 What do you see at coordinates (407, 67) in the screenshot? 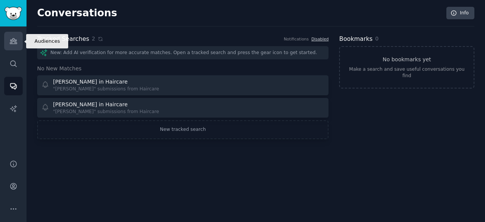
I see `a: No bookmarks yetMake a search and save useful conversations you find` at bounding box center [407, 67].